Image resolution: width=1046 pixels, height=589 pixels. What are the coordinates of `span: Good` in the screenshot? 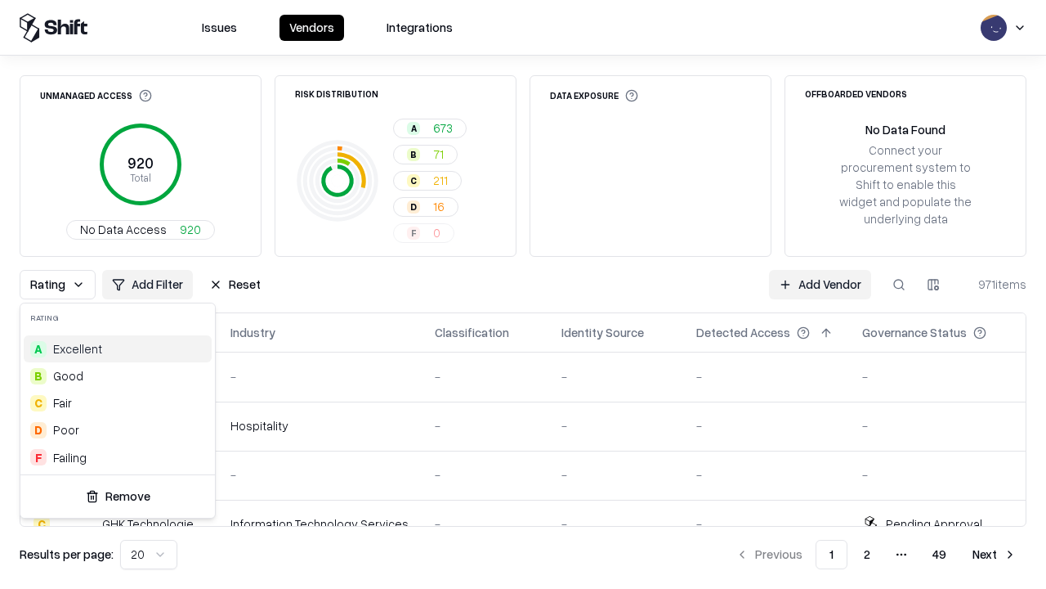 It's located at (68, 375).